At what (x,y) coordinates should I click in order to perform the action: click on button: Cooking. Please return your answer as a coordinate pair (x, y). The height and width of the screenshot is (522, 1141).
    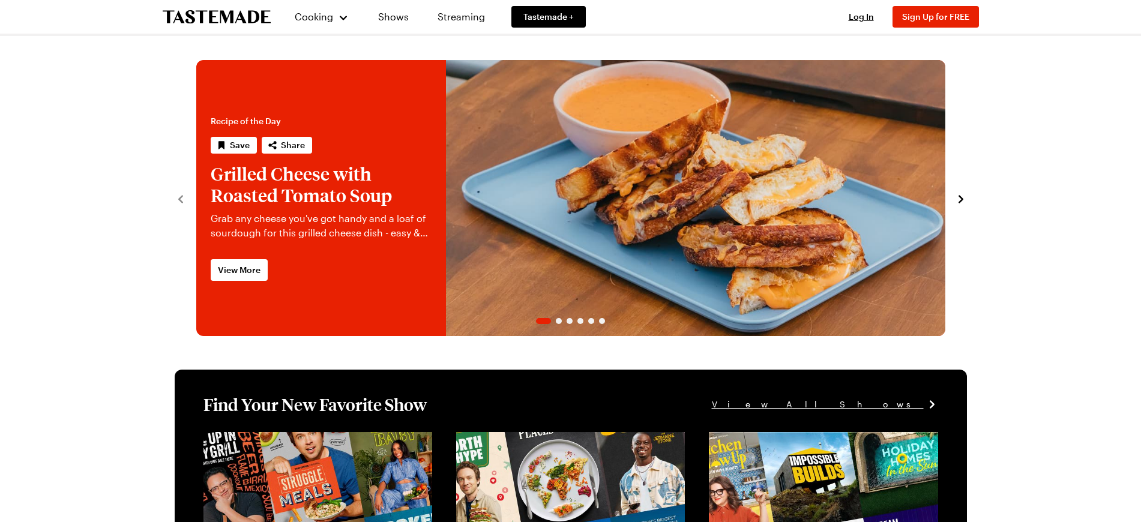
    Looking at the image, I should click on (322, 17).